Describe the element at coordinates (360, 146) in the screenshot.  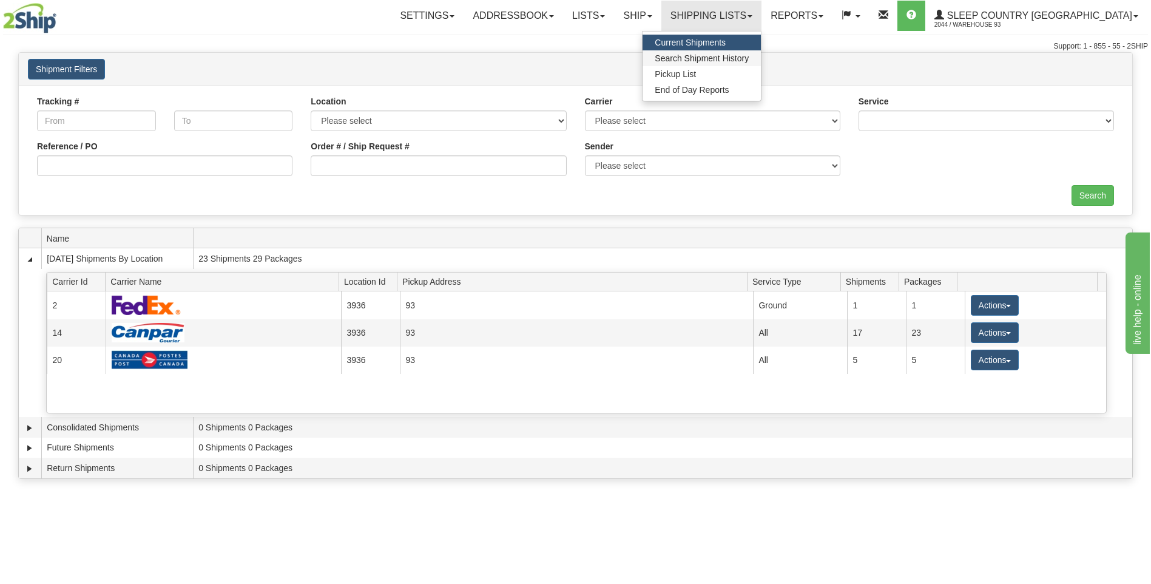
I see `label: Order # / Ship Request #` at that location.